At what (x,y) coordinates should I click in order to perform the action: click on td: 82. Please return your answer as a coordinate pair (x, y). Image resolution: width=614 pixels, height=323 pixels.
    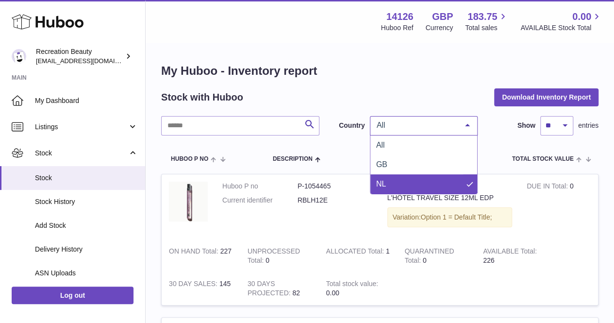
    Looking at the image, I should click on (280, 289).